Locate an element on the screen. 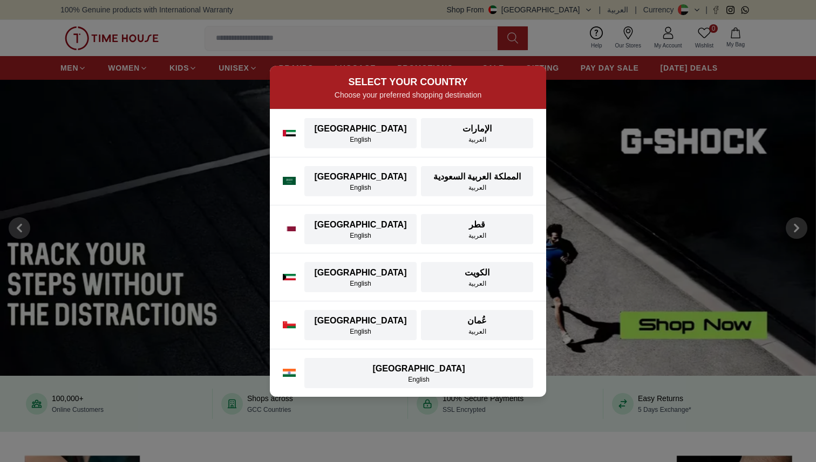 The width and height of the screenshot is (816, 462). img: Qatar flag is located at coordinates (289, 229).